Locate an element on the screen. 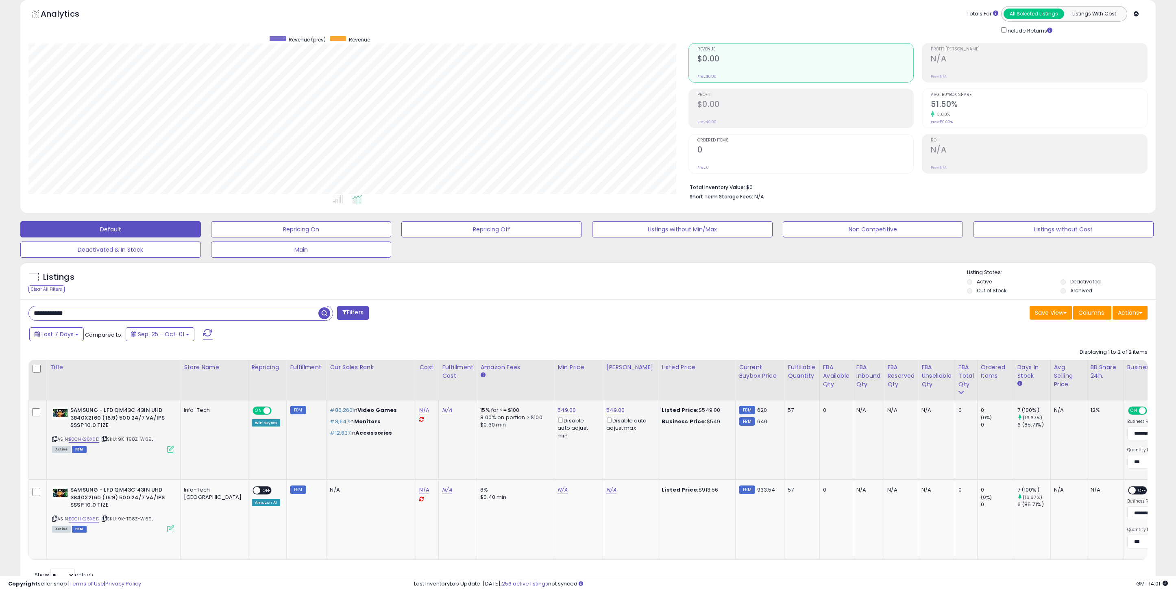 The height and width of the screenshot is (592, 1176). div: Repricing is located at coordinates (268, 367).